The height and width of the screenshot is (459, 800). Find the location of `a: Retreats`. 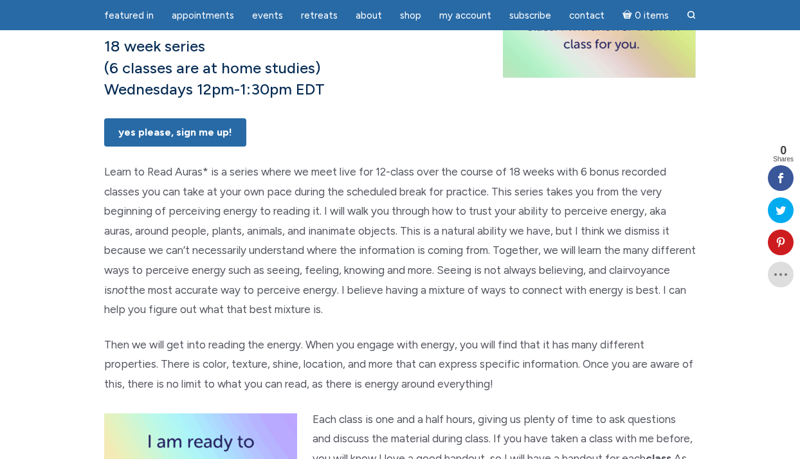

a: Retreats is located at coordinates (319, 15).